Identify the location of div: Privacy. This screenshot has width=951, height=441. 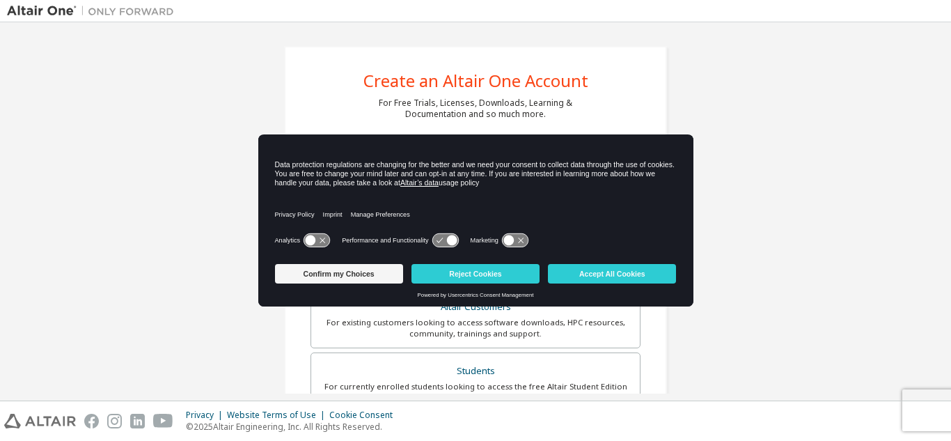
(206, 415).